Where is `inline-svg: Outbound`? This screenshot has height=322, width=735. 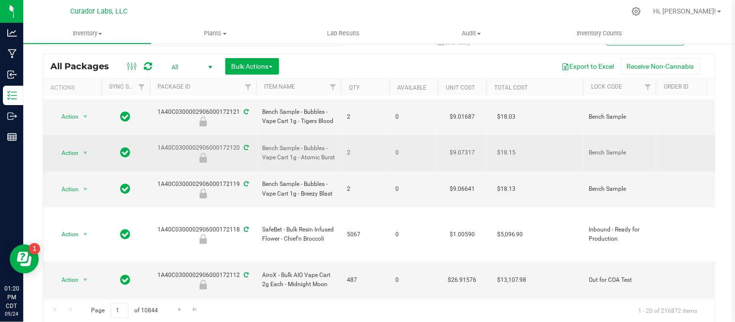
inline-svg: Outbound is located at coordinates (12, 116).